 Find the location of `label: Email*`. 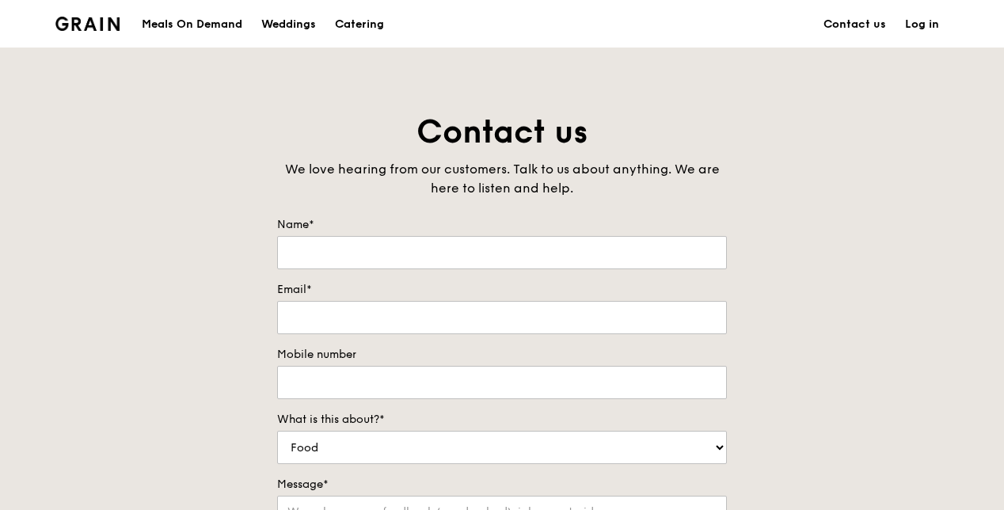

label: Email* is located at coordinates (502, 290).